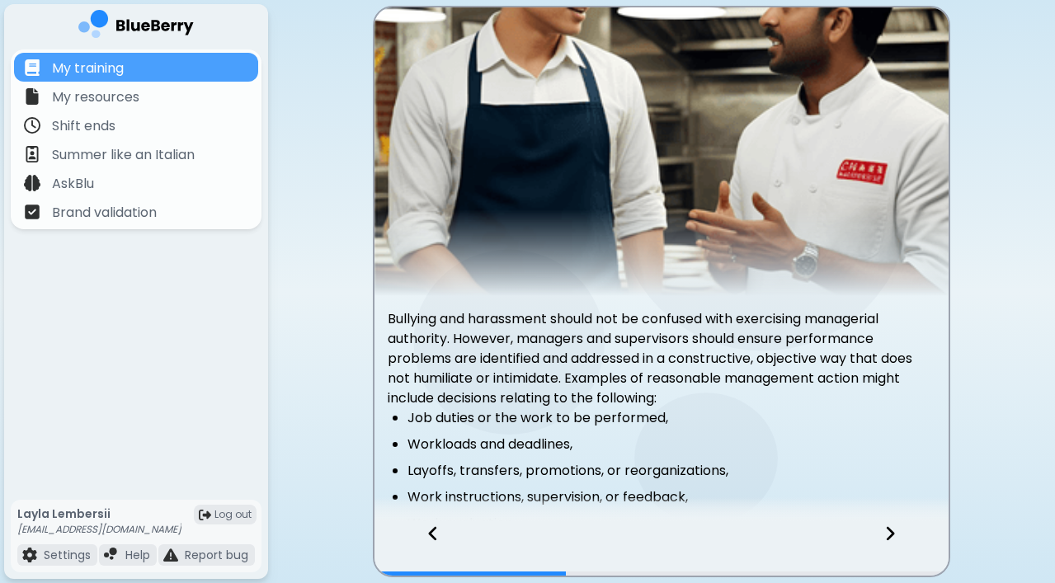 The height and width of the screenshot is (583, 1055). What do you see at coordinates (136, 26) in the screenshot?
I see `img: company logo` at bounding box center [136, 26].